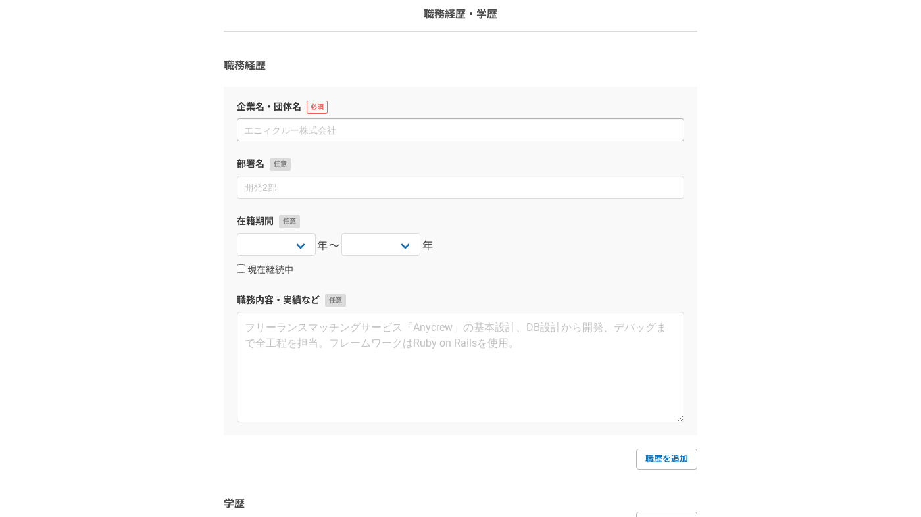  What do you see at coordinates (461, 504) in the screenshot?
I see `h3: 学歴` at bounding box center [461, 504].